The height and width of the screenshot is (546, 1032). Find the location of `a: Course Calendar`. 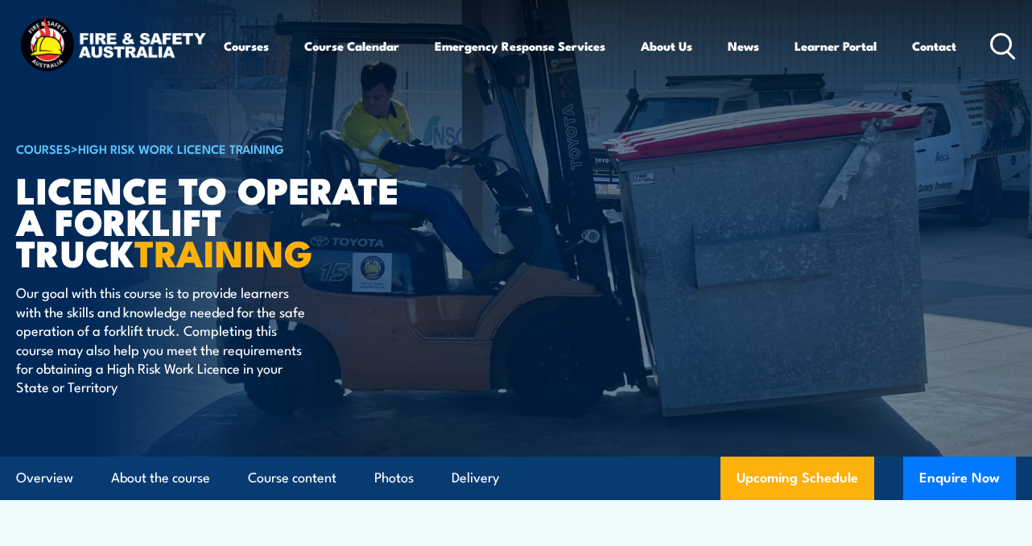

a: Course Calendar is located at coordinates (352, 46).